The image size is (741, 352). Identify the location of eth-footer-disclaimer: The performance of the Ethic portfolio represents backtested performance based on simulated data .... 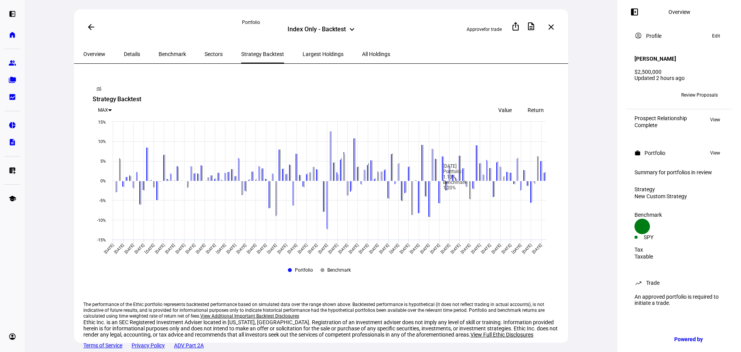
(322, 310).